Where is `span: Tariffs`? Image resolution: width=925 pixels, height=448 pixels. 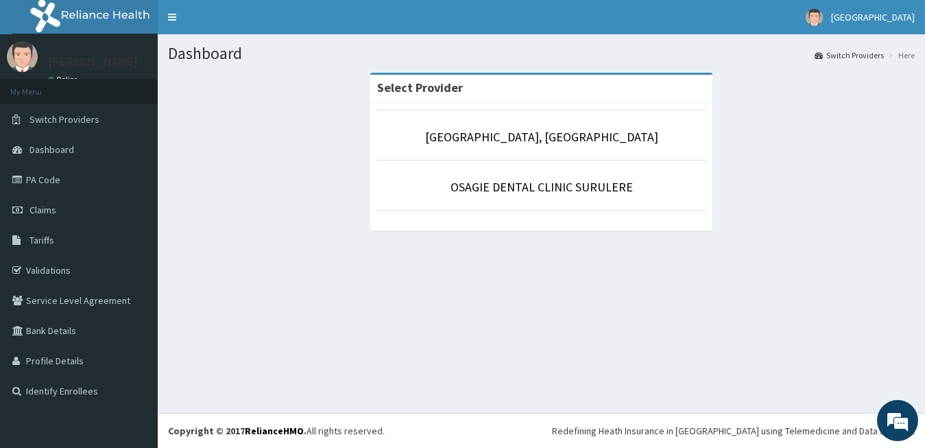 span: Tariffs is located at coordinates (42, 240).